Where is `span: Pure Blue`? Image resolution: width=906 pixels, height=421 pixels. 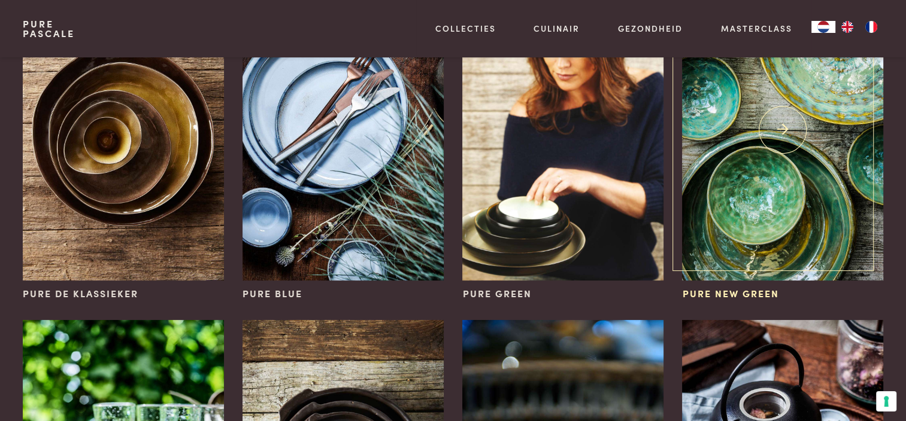
span: Pure Blue is located at coordinates (272, 294).